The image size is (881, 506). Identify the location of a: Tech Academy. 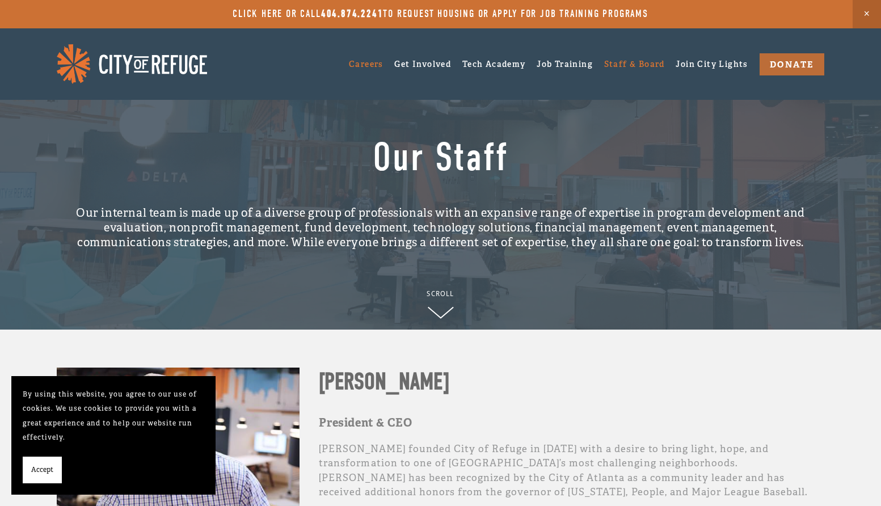
(494, 64).